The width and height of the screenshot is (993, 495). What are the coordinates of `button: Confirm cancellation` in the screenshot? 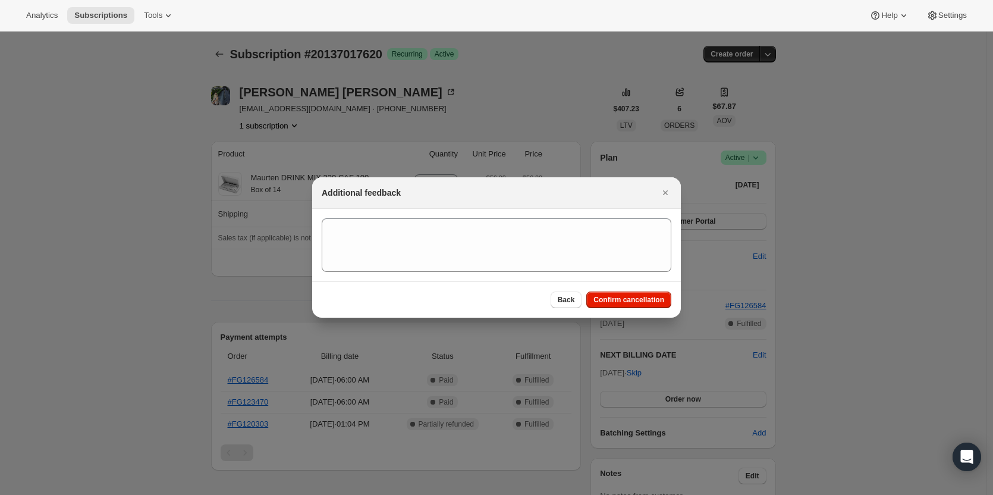 It's located at (628, 300).